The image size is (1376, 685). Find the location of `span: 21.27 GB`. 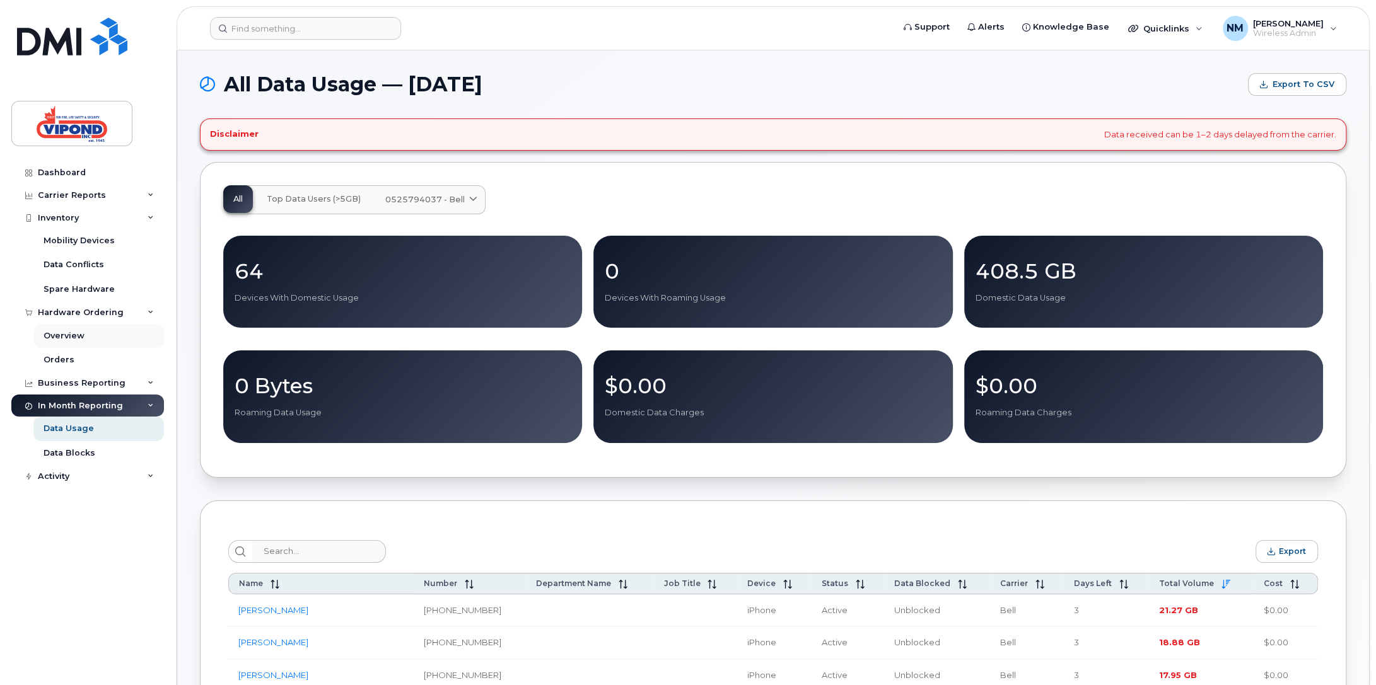

span: 21.27 GB is located at coordinates (1179, 610).